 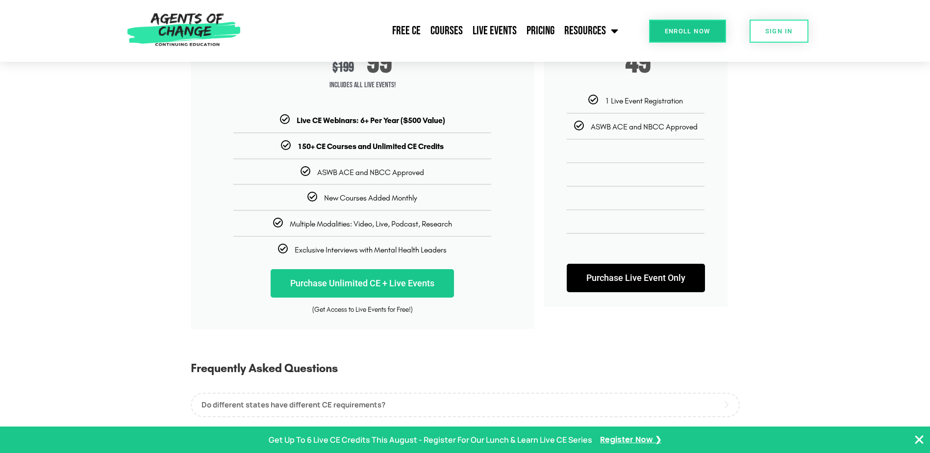 I want to click on div: 199, so click(x=343, y=67).